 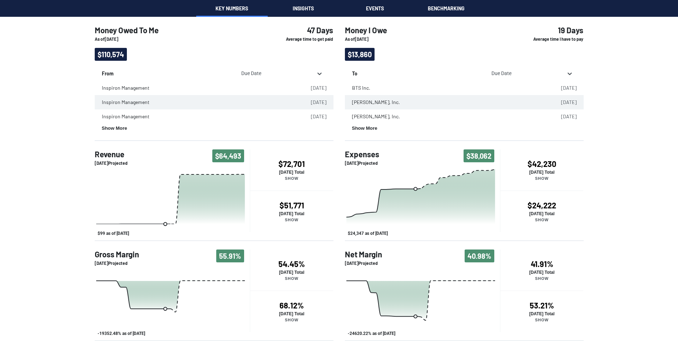 I want to click on span: $64,493, so click(x=228, y=156).